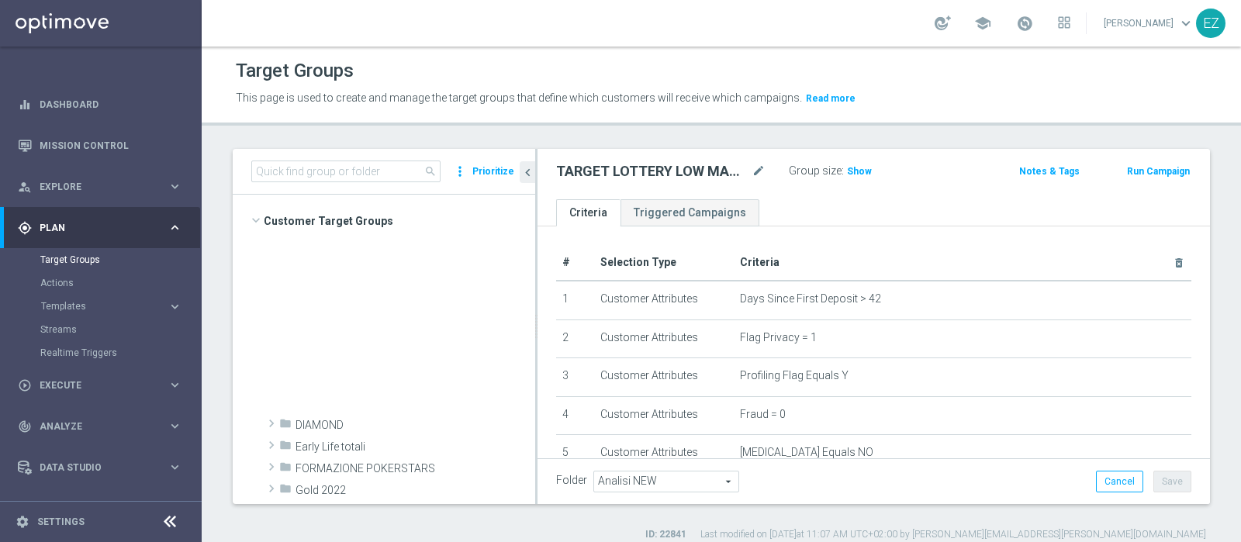 The width and height of the screenshot is (1241, 542). What do you see at coordinates (399, 221) in the screenshot?
I see `span: Customer Target Groups` at bounding box center [399, 221].